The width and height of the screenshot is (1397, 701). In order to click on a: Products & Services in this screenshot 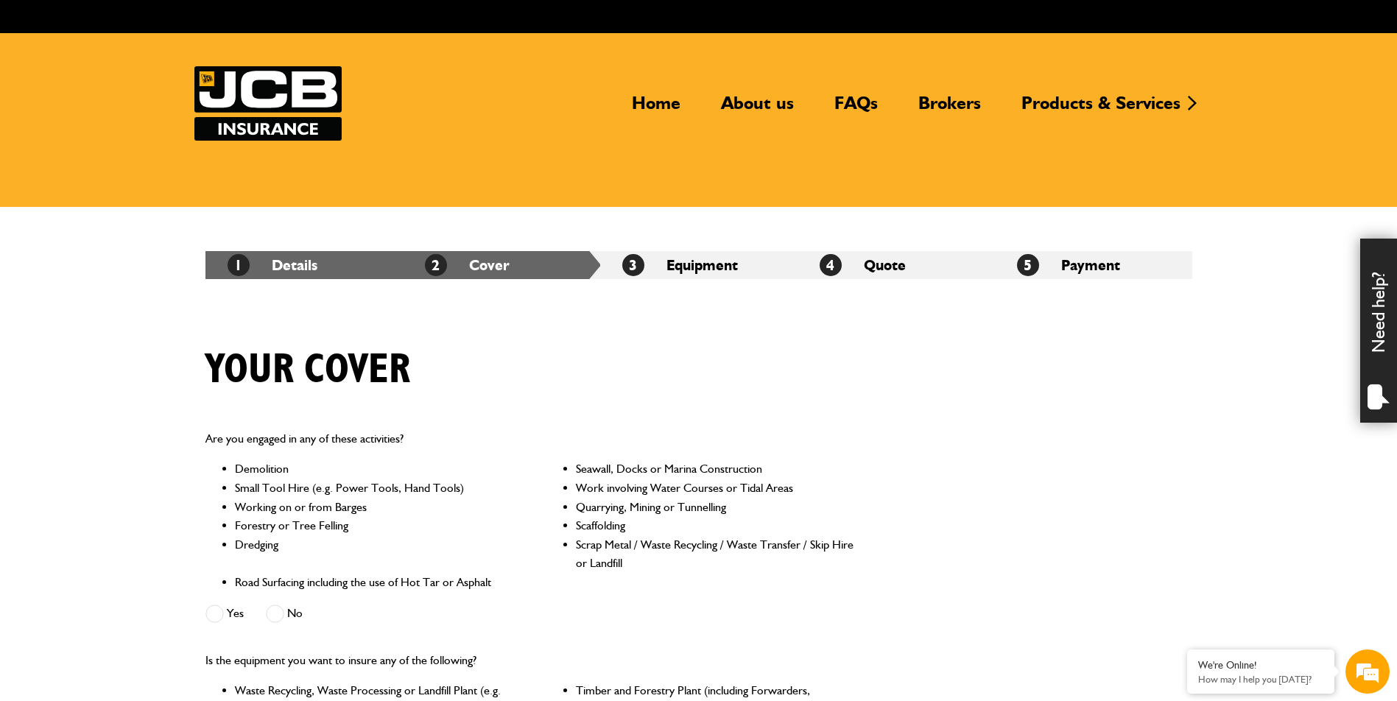, I will do `click(1101, 109)`.